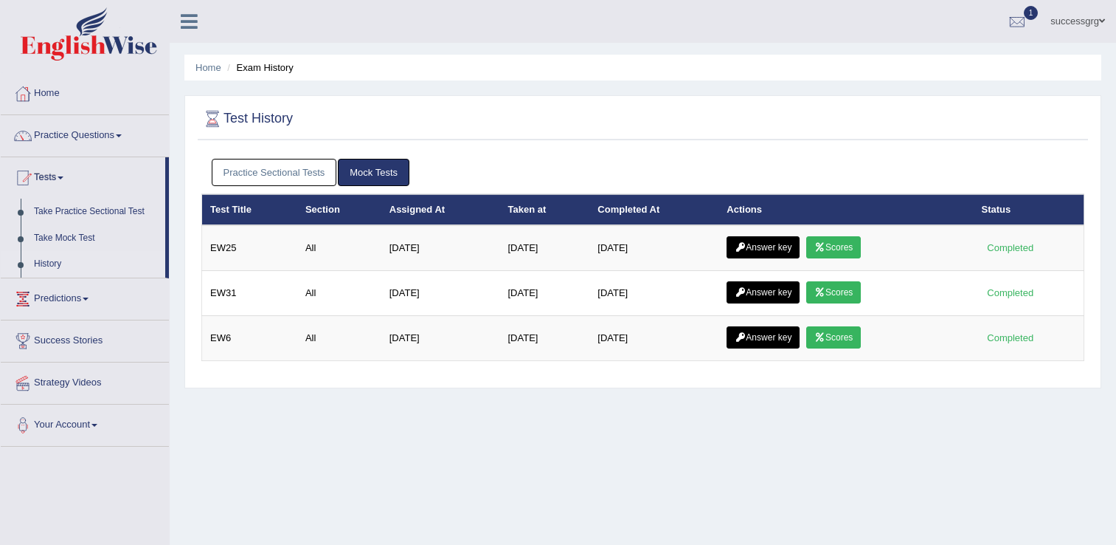 The image size is (1116, 545). Describe the element at coordinates (654, 210) in the screenshot. I see `th: Completed At` at that location.